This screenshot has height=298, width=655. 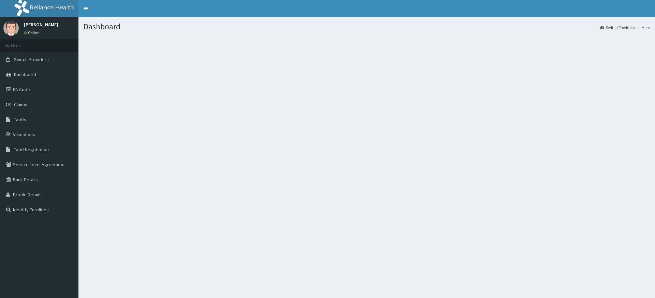 What do you see at coordinates (31, 59) in the screenshot?
I see `span: Switch Providers` at bounding box center [31, 59].